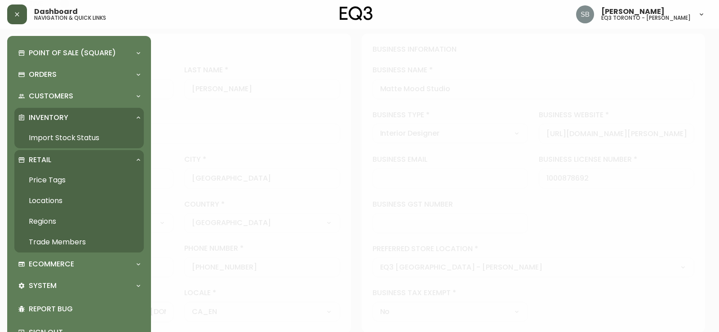 The height and width of the screenshot is (332, 719). Describe the element at coordinates (43, 75) in the screenshot. I see `p: Orders` at that location.